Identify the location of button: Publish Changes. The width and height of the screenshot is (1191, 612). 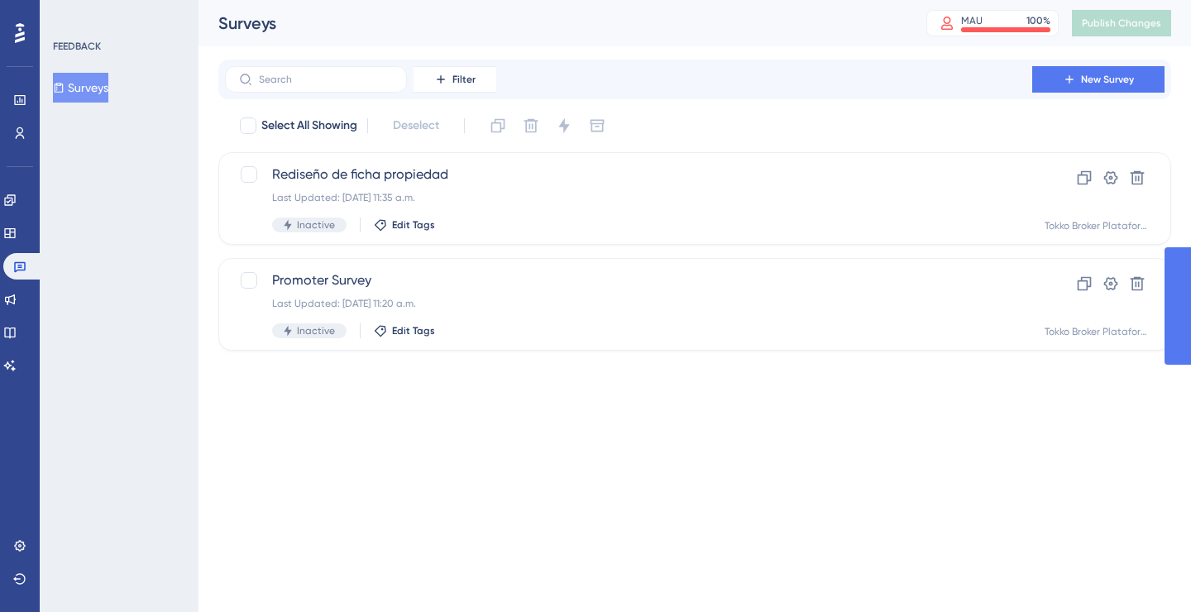
(1122, 23).